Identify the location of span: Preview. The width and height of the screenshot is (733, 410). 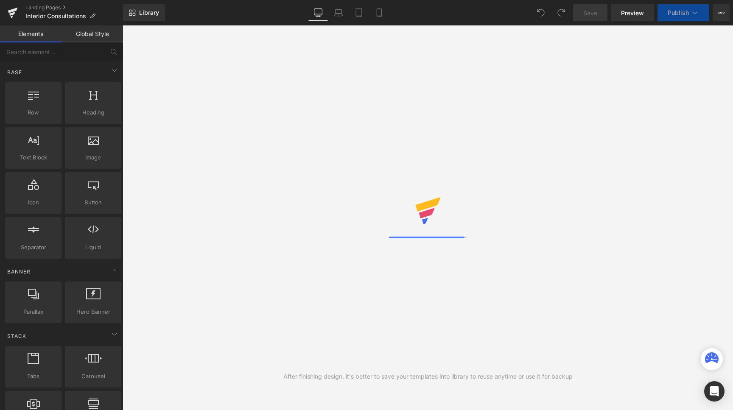
(633, 13).